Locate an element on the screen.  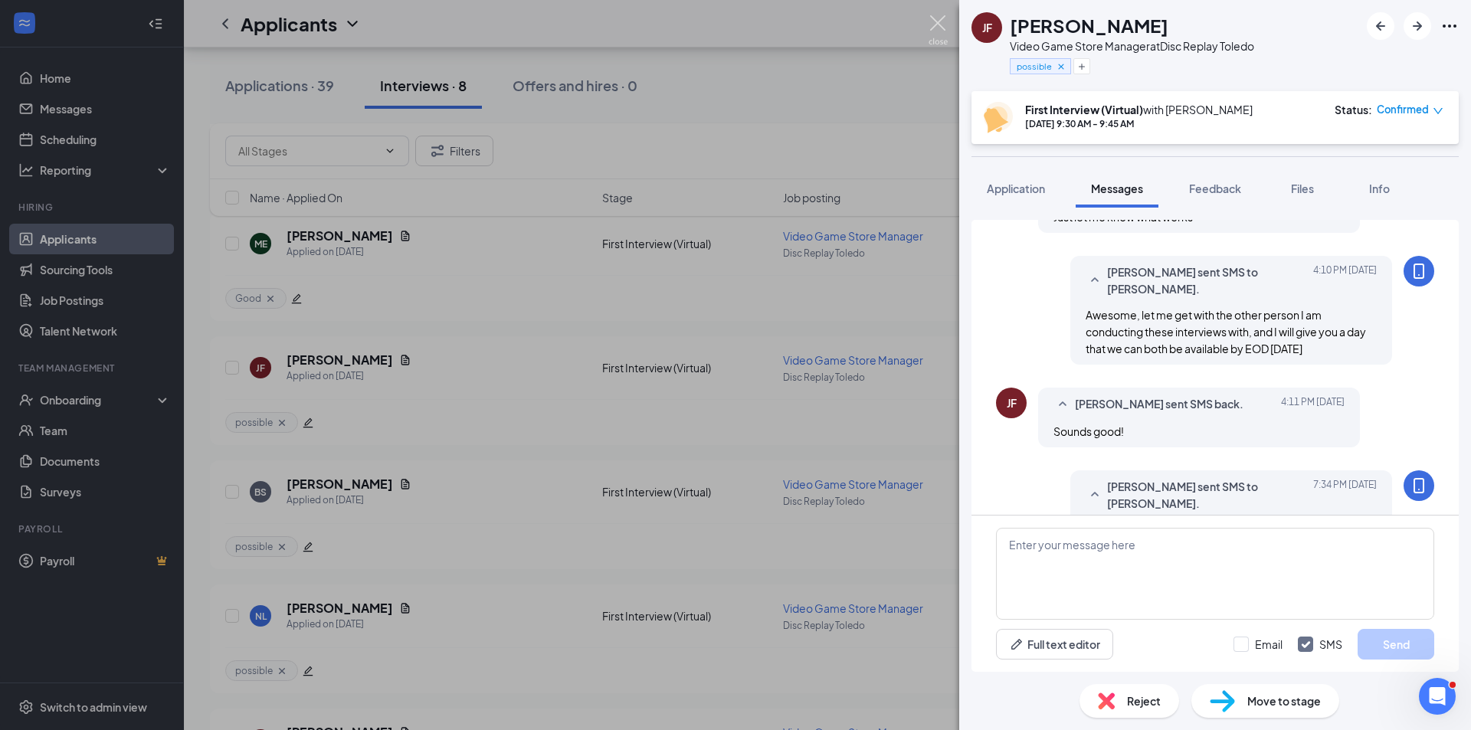
span: Move to stage is located at coordinates (1284, 701).